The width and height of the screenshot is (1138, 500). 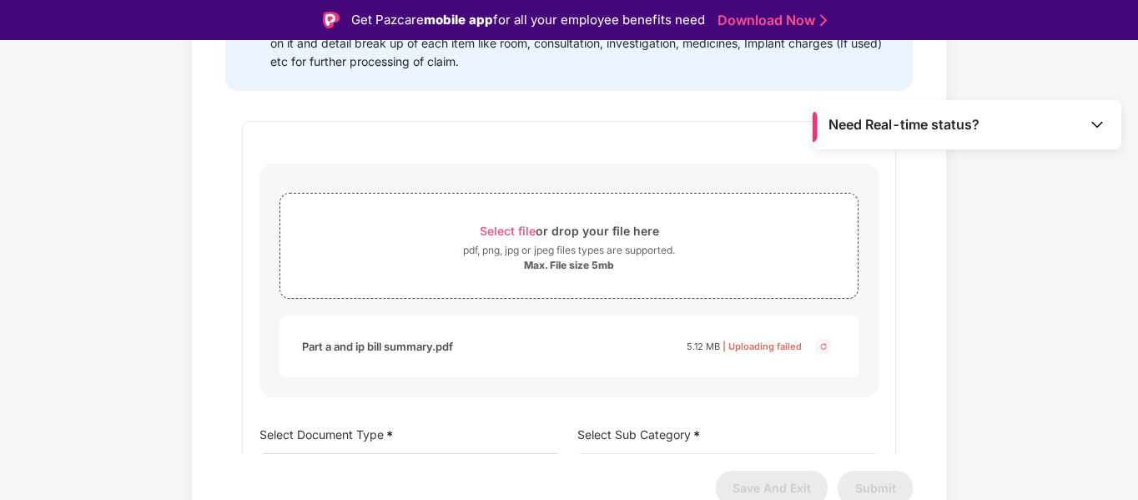 I want to click on img: Logo, so click(x=331, y=20).